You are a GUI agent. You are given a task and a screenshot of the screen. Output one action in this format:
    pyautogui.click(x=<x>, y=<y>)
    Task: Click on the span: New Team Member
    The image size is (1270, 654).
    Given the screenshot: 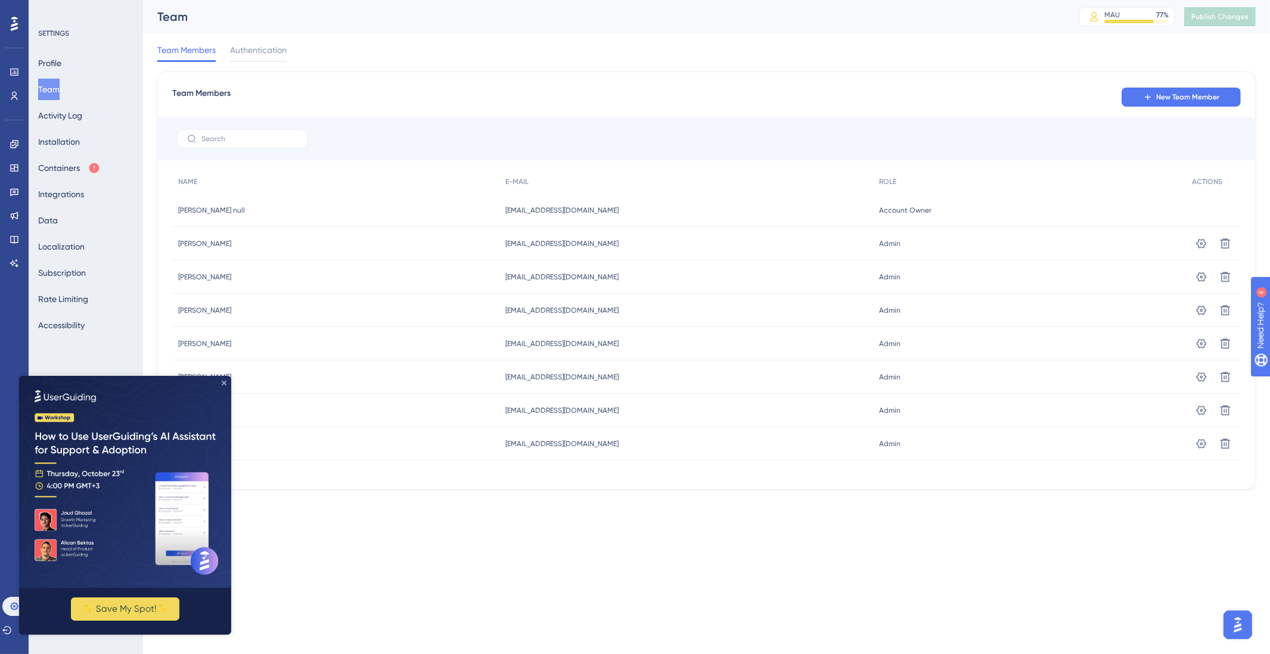 What is the action you would take?
    pyautogui.click(x=1188, y=97)
    